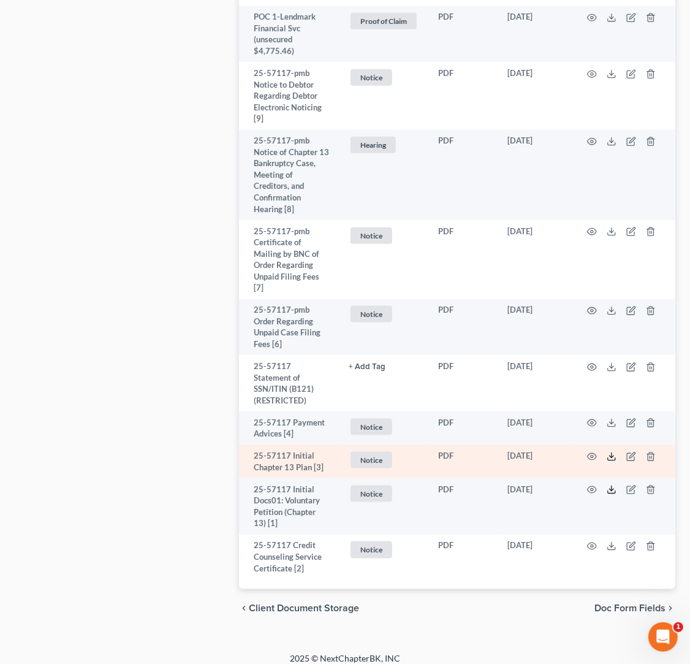  I want to click on button: + Add Tag, so click(367, 367).